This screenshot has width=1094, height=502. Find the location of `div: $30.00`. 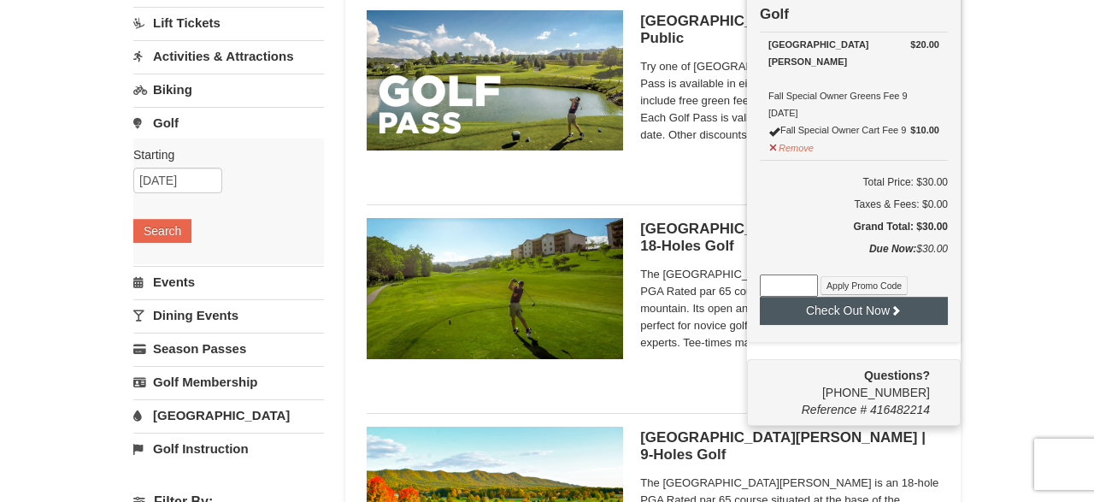

div: $30.00 is located at coordinates (854, 257).